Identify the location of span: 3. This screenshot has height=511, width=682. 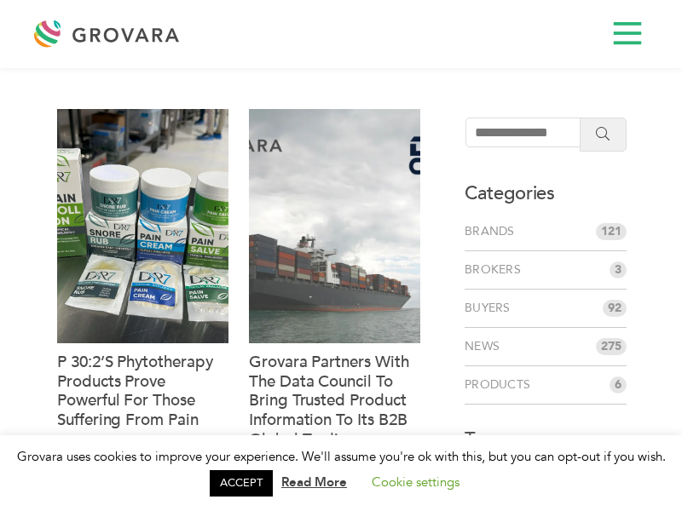
(618, 270).